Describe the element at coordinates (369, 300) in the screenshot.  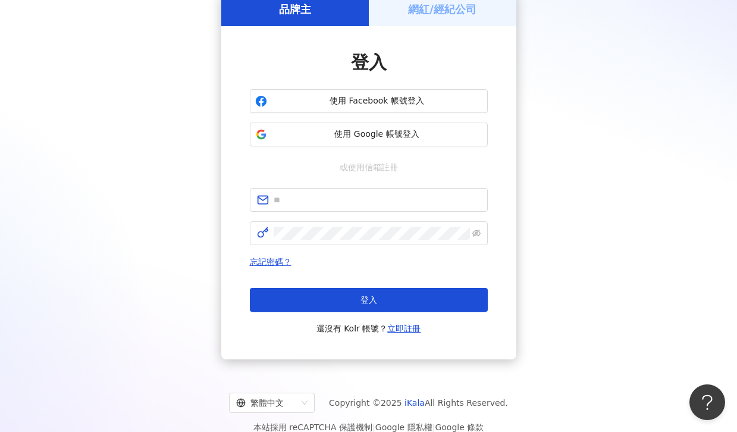
I see `button: 登入` at that location.